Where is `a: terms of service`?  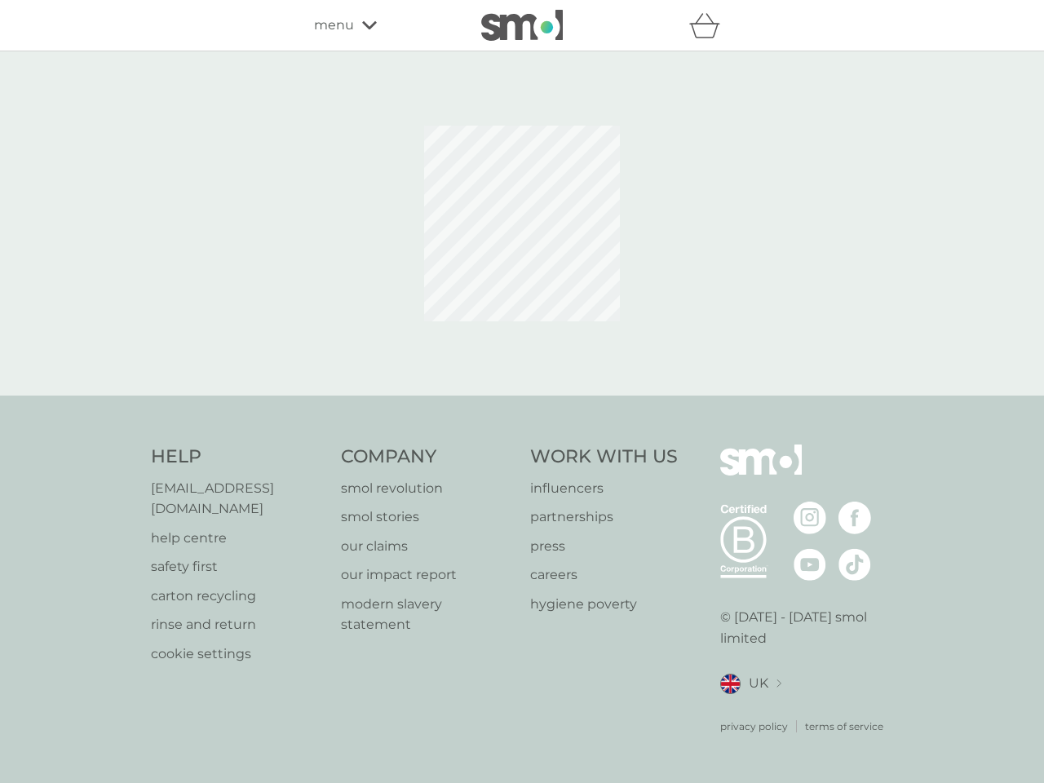 a: terms of service is located at coordinates (844, 726).